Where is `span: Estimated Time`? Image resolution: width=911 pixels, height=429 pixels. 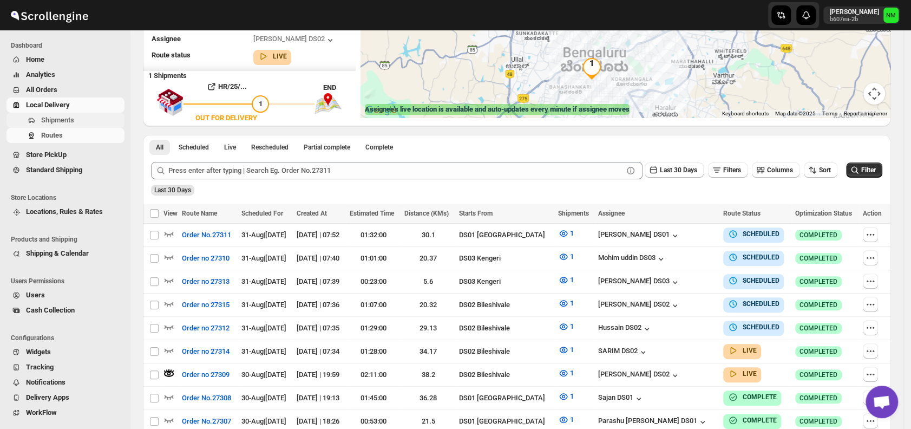
span: Estimated Time is located at coordinates (372, 213).